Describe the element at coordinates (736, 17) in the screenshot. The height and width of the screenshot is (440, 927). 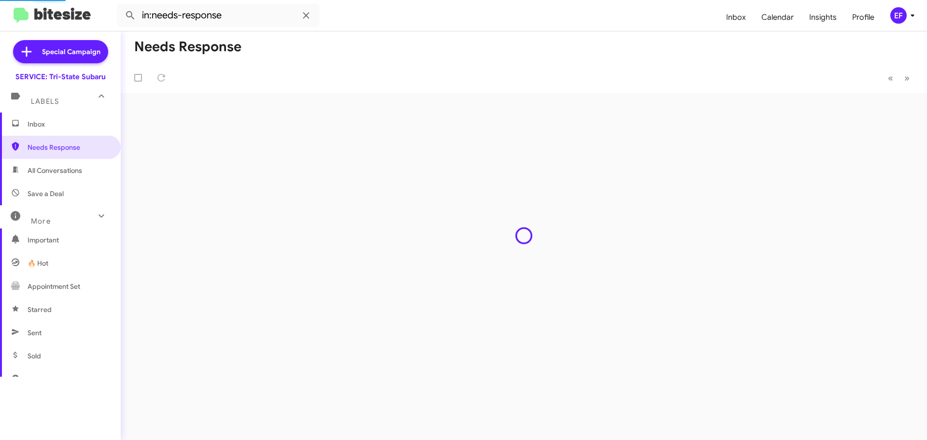
I see `a: Inbox` at that location.